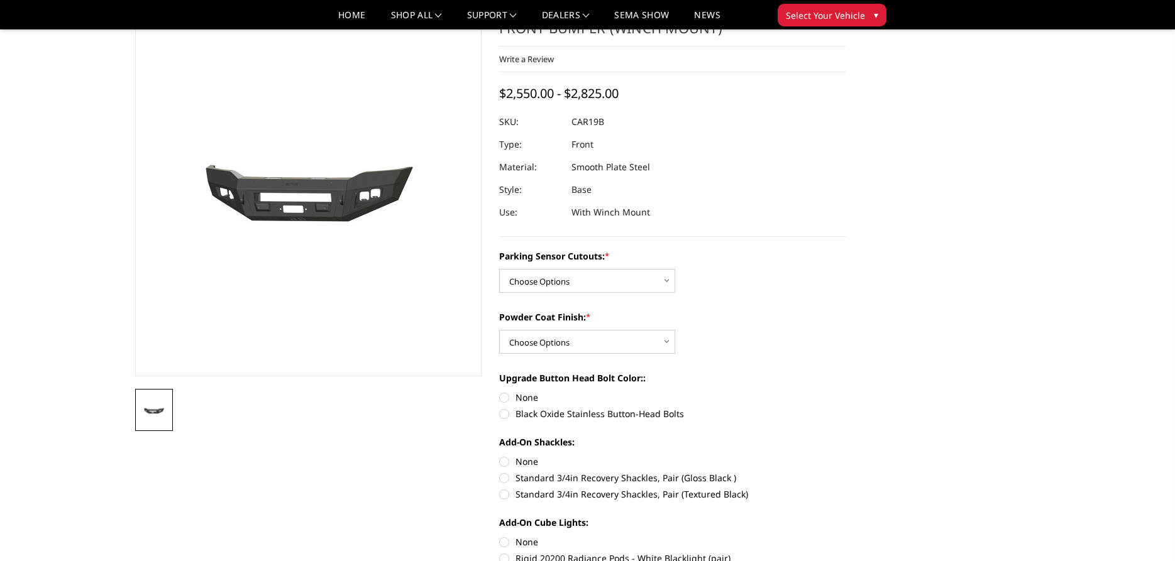 The width and height of the screenshot is (1175, 561). I want to click on img: 2019-2025 Ram 2500-3500 - A2 Series- Base Front Bumper (winch mount), so click(154, 410).